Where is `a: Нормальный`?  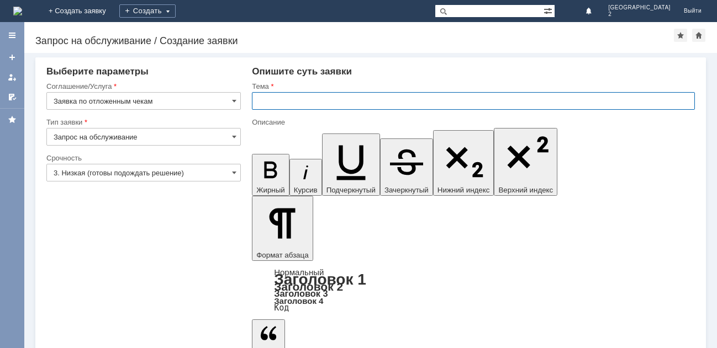
a: Нормальный is located at coordinates (299, 272).